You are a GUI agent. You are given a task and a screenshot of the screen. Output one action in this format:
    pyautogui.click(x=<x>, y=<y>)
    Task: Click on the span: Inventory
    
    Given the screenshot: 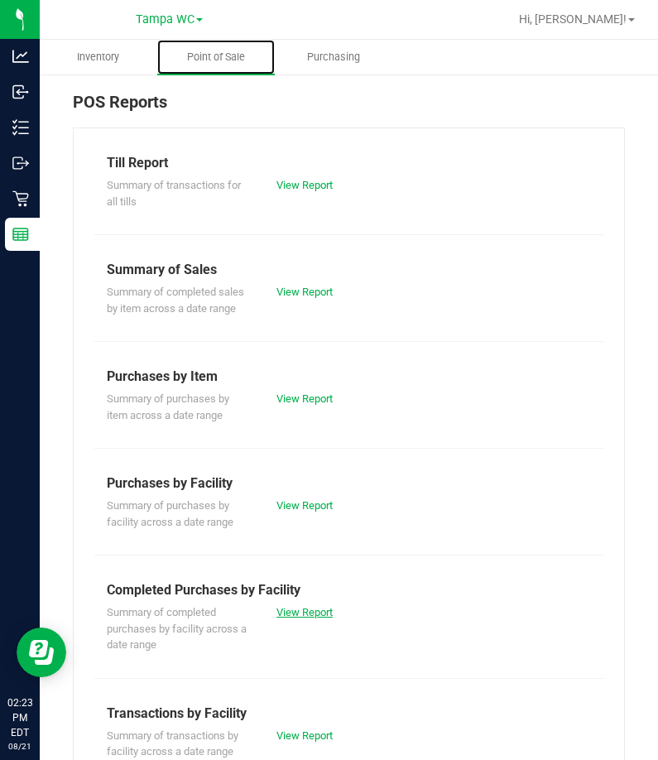 What is the action you would take?
    pyautogui.click(x=98, y=57)
    